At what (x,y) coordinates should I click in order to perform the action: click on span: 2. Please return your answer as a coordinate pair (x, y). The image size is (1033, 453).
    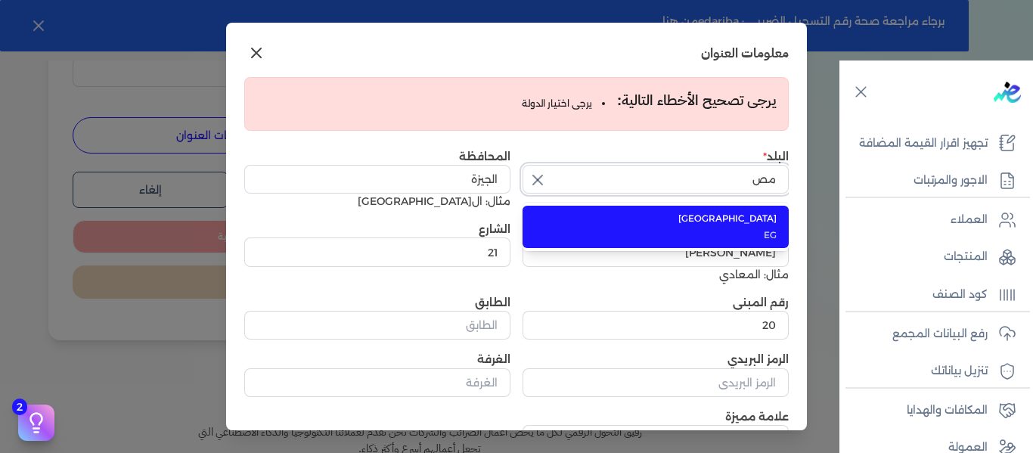
    Looking at the image, I should click on (20, 407).